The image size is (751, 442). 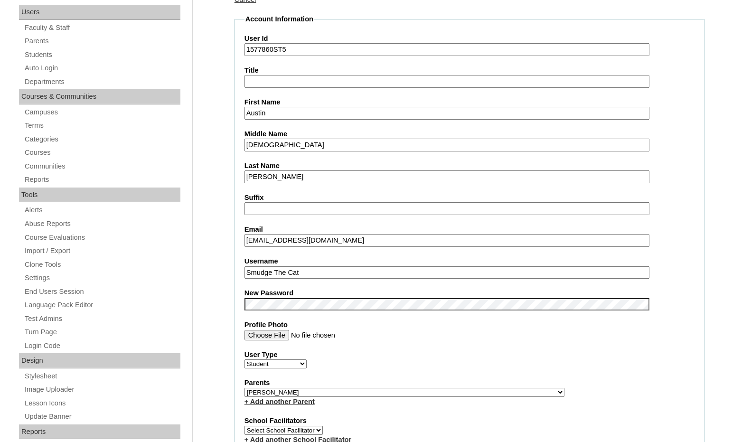 I want to click on a: Settings, so click(x=102, y=278).